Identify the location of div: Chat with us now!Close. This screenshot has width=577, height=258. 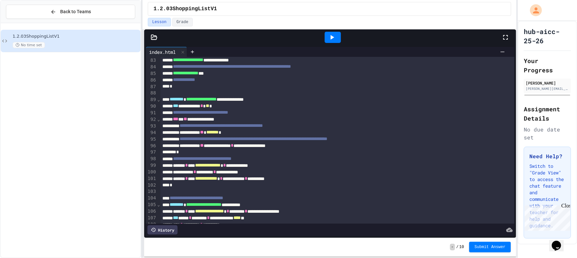
(24, 22).